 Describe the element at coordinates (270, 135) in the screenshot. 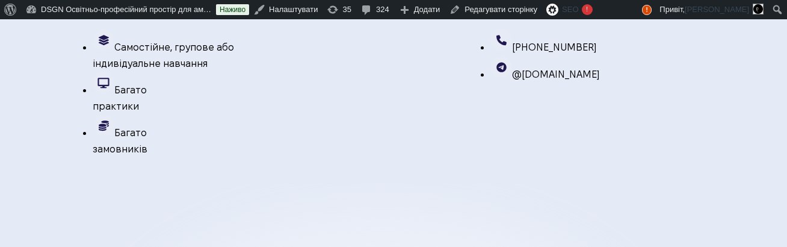

I see `li: Багато замовників` at that location.